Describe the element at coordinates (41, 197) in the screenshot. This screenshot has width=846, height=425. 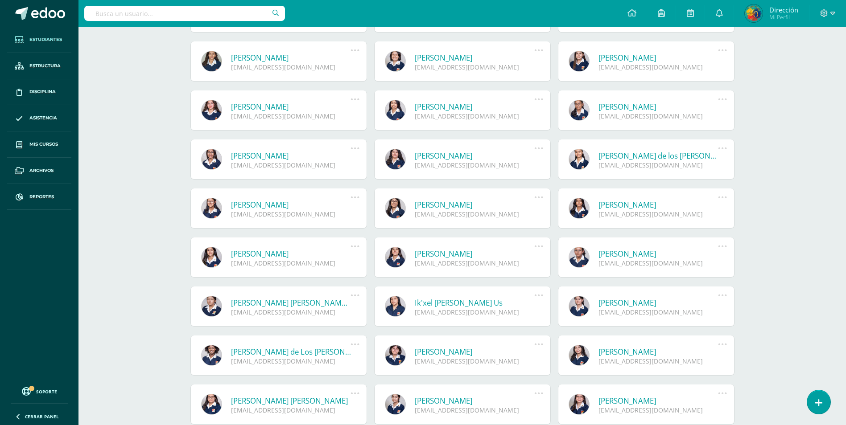
I see `span: Reportes` at that location.